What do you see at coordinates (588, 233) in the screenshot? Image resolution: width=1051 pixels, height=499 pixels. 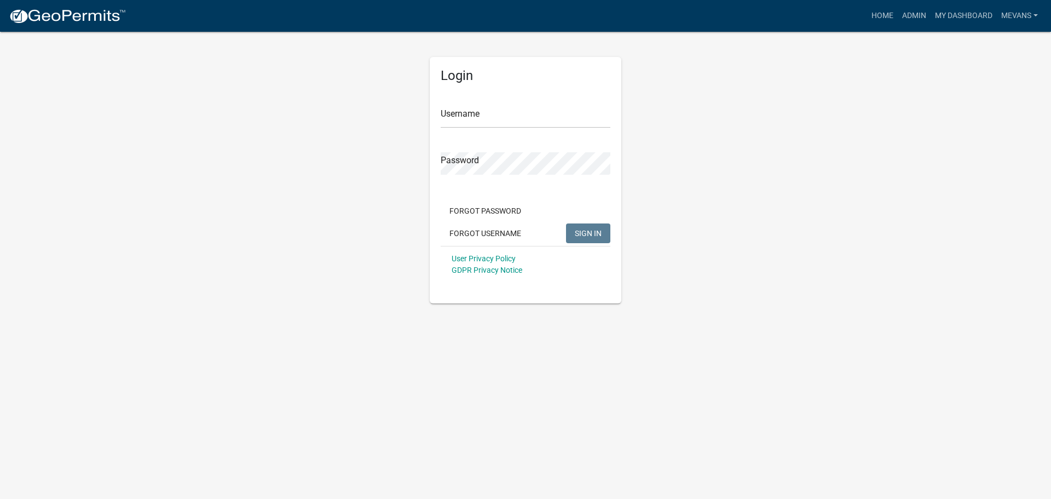 I see `button: SIGN IN` at bounding box center [588, 233].